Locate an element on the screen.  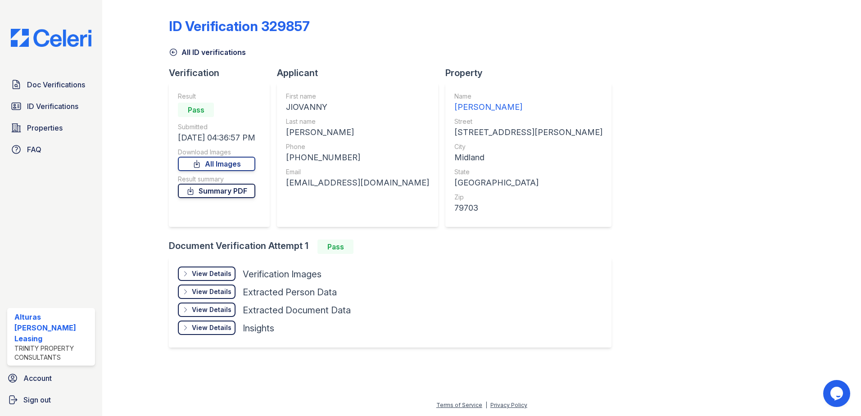
div: Property is located at coordinates (532, 73).